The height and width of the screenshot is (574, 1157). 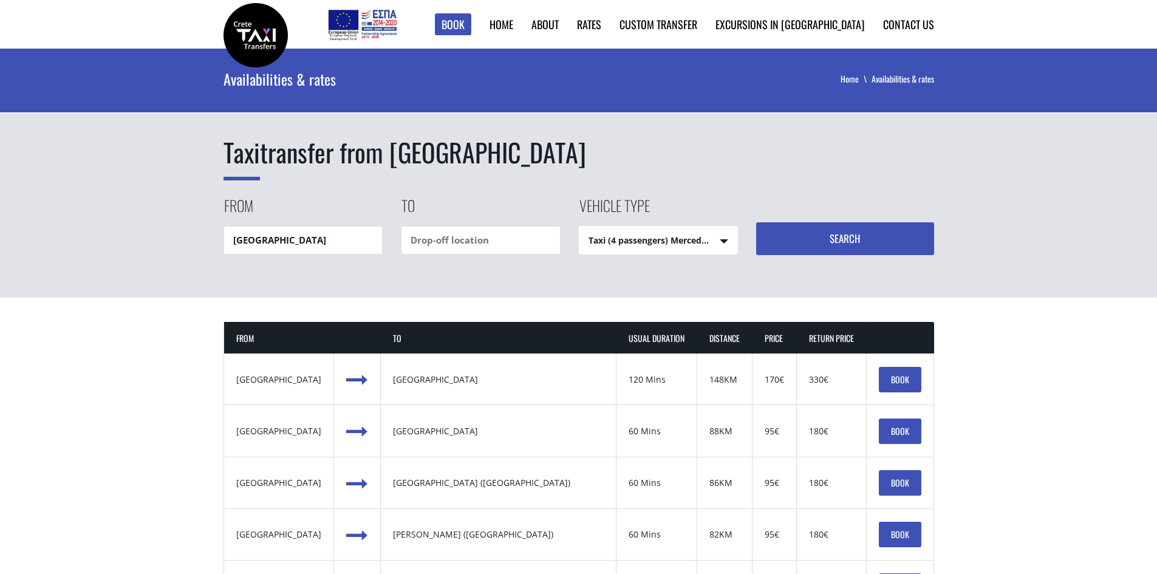 I want to click on div: 82KM, so click(x=724, y=534).